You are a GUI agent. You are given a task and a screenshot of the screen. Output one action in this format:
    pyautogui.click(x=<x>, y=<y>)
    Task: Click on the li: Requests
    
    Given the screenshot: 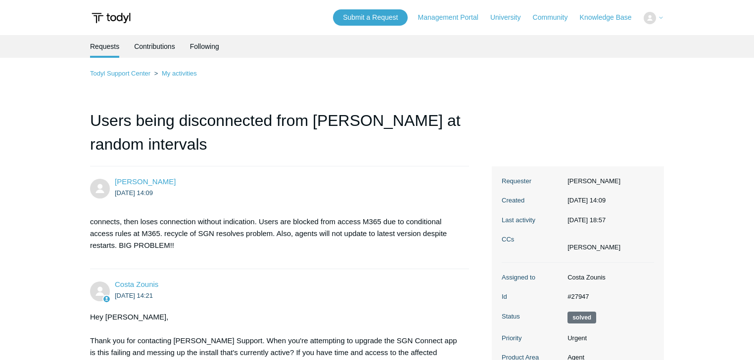 What is the action you would take?
    pyautogui.click(x=104, y=46)
    